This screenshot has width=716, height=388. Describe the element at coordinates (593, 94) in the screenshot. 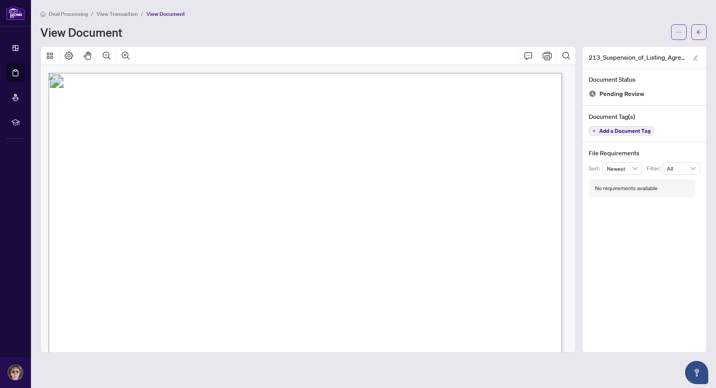

I see `img: Document Status` at that location.